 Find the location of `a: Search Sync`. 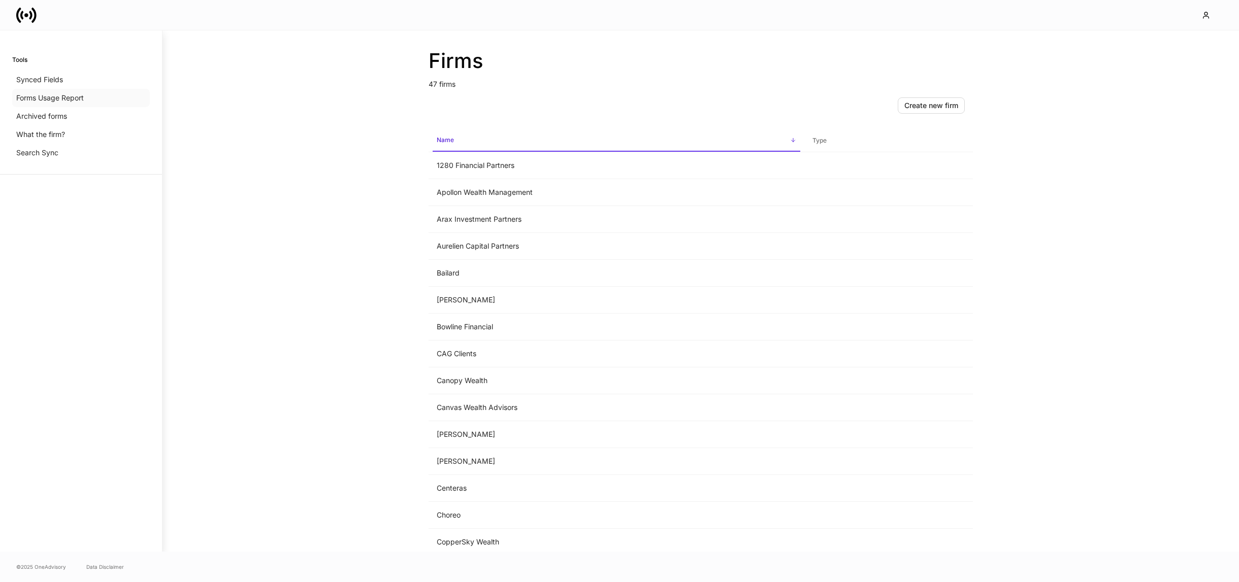

a: Search Sync is located at coordinates (81, 153).